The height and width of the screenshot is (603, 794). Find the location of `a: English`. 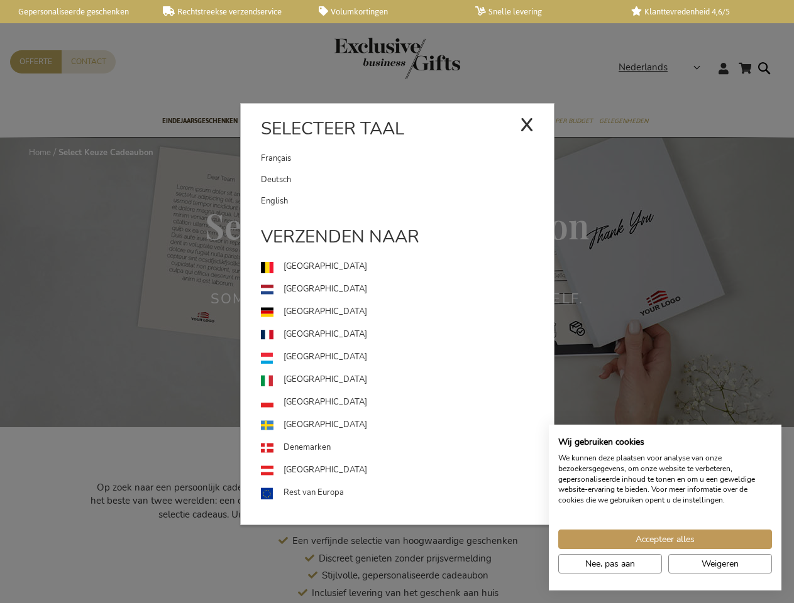

a: English is located at coordinates (407, 201).